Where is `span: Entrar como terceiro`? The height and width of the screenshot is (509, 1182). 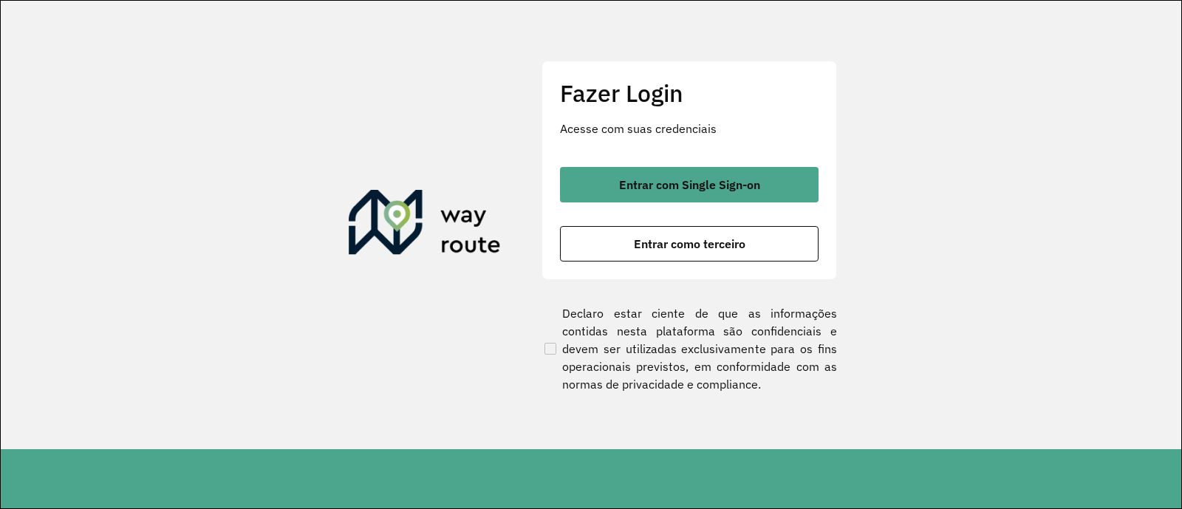
span: Entrar como terceiro is located at coordinates (689, 244).